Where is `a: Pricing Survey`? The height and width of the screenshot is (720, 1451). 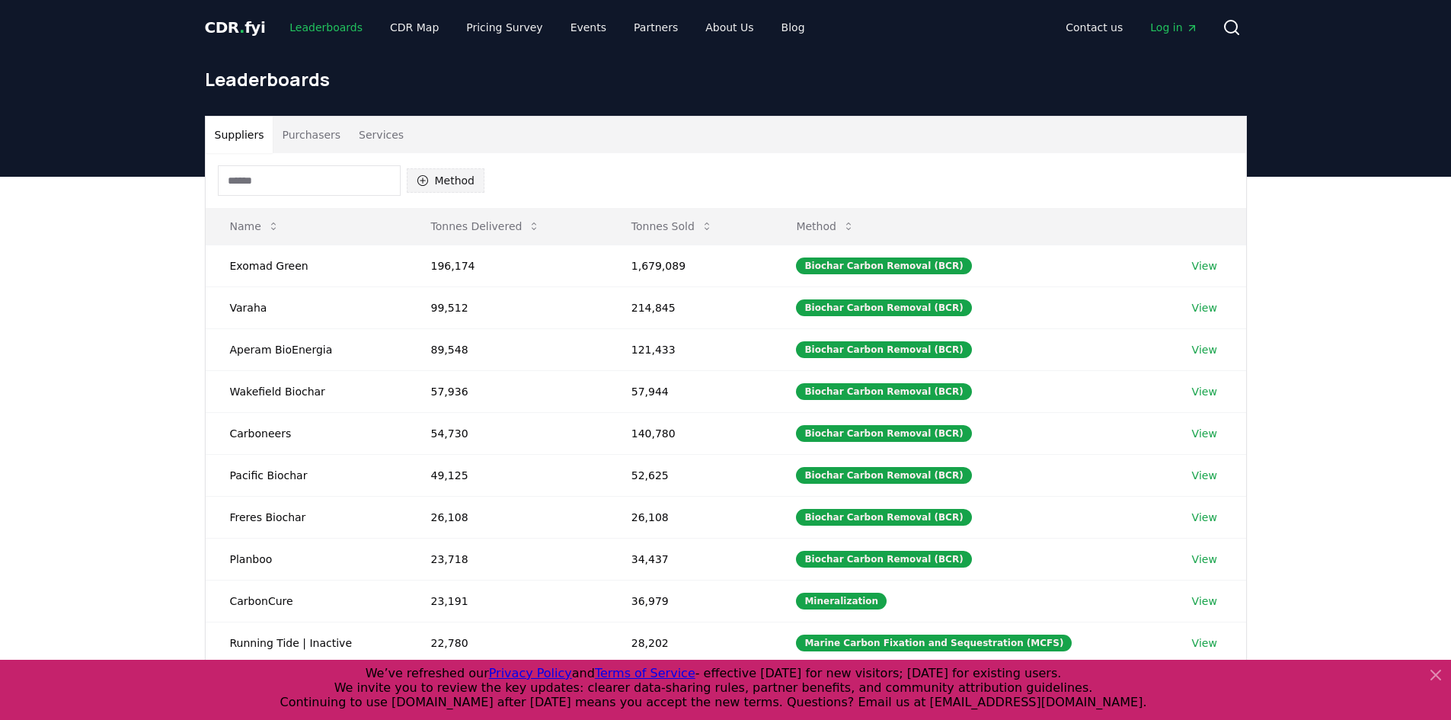
a: Pricing Survey is located at coordinates (504, 27).